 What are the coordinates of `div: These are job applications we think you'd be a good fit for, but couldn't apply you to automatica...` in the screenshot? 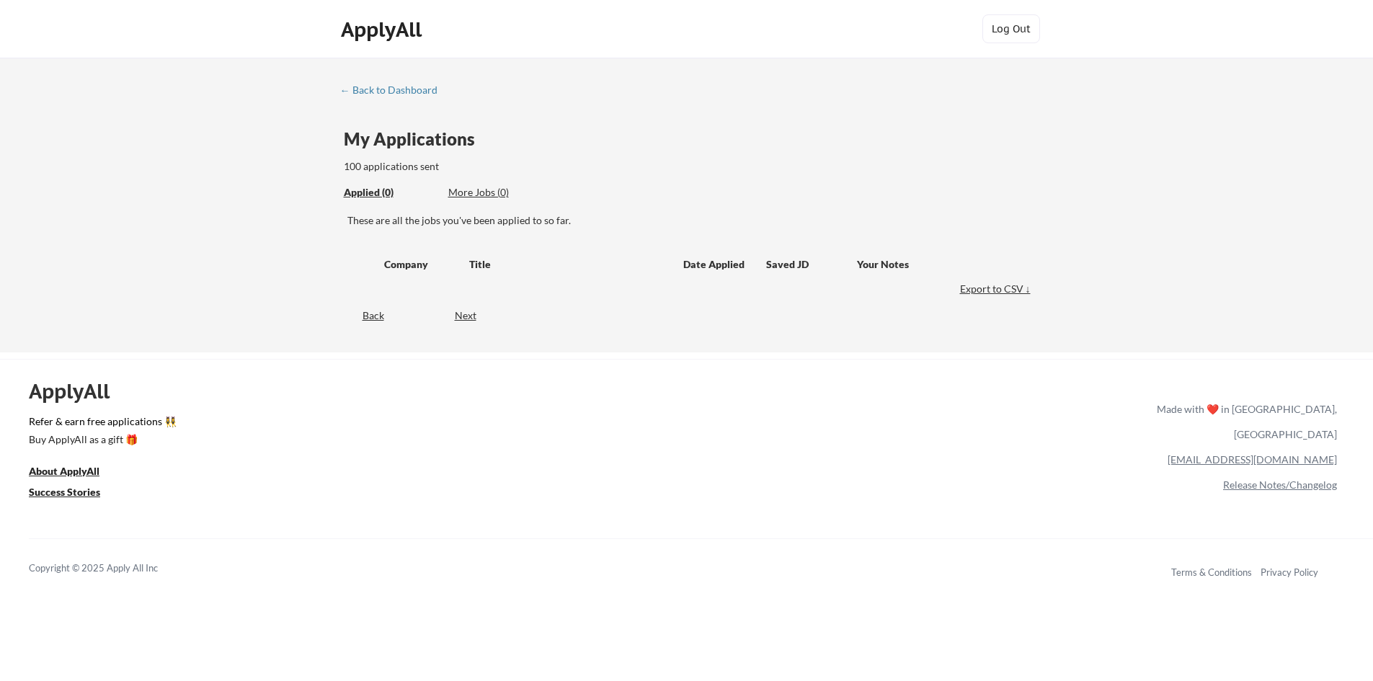 It's located at (501, 192).